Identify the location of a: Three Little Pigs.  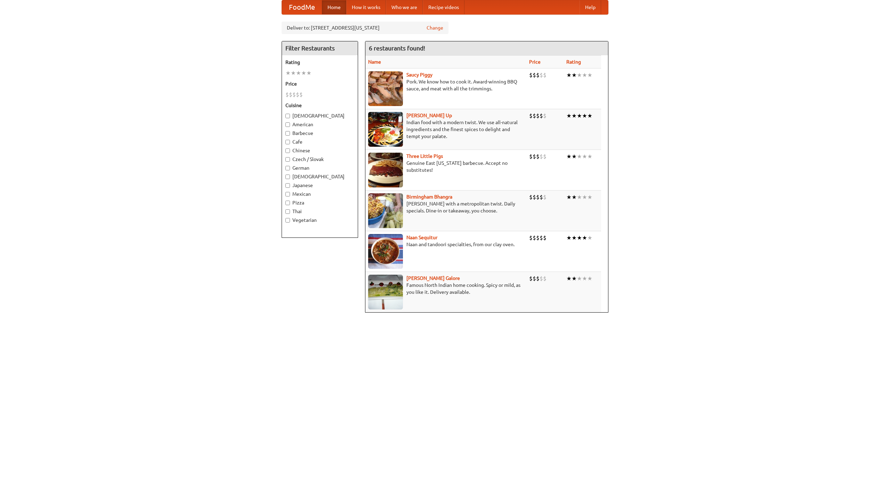
(424, 156).